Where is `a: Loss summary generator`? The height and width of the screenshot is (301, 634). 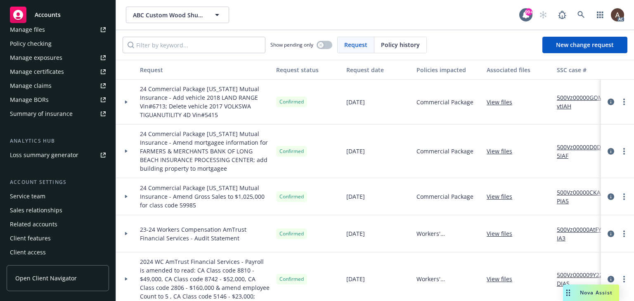 a: Loss summary generator is located at coordinates (58, 155).